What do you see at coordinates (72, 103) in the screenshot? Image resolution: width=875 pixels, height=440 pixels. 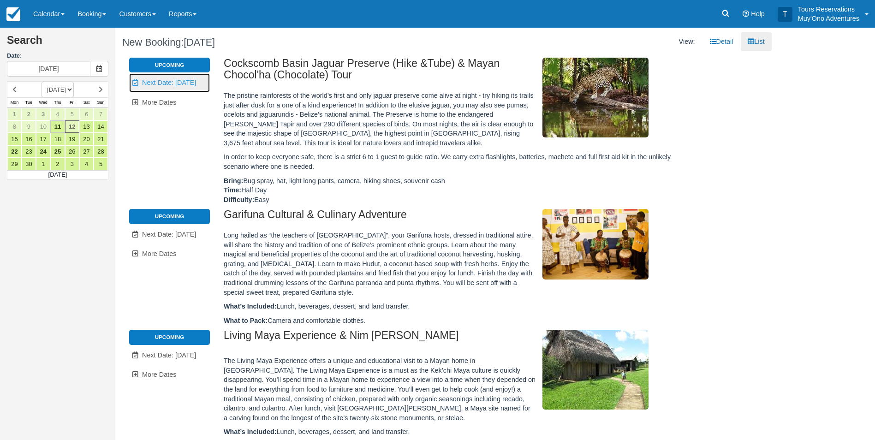 I see `th: Fri` at bounding box center [72, 103].